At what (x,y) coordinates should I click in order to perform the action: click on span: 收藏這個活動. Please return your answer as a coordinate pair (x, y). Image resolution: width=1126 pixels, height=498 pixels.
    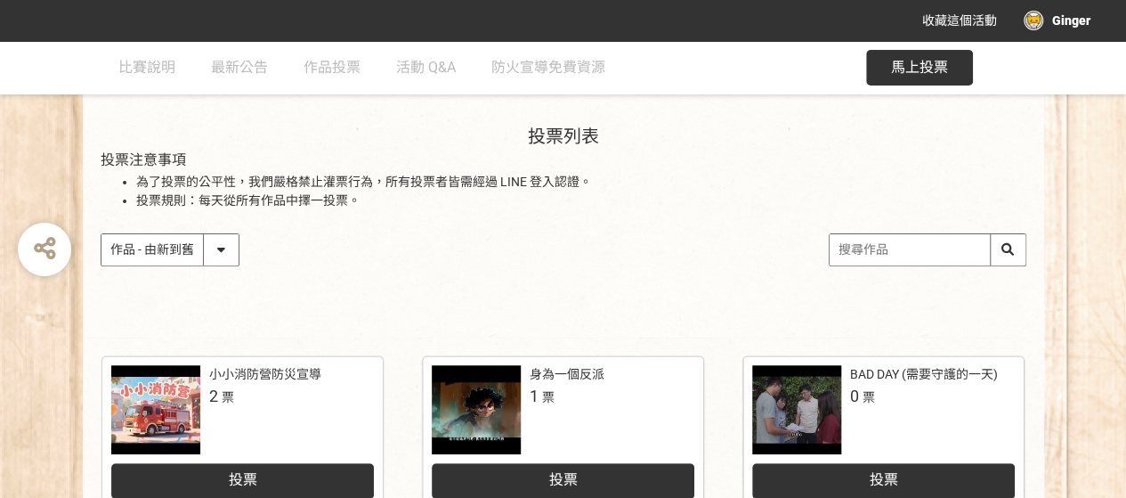
    Looking at the image, I should click on (959, 20).